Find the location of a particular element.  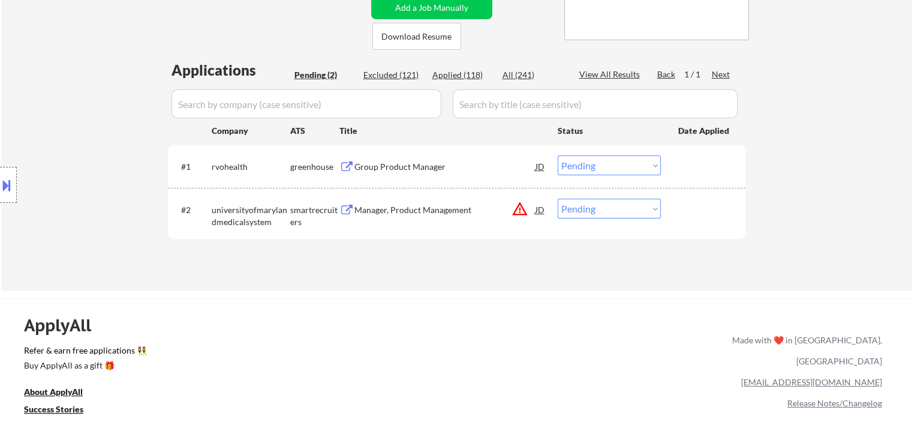

div: Next is located at coordinates (721, 74).